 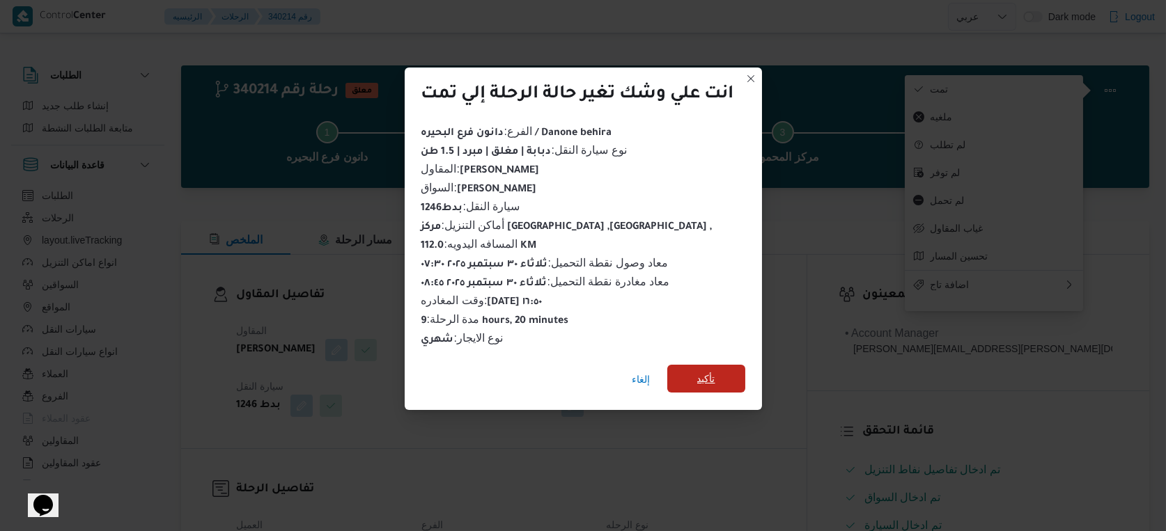 What do you see at coordinates (471, 206) in the screenshot?
I see `span: سيارة النقل :` at bounding box center [471, 206].